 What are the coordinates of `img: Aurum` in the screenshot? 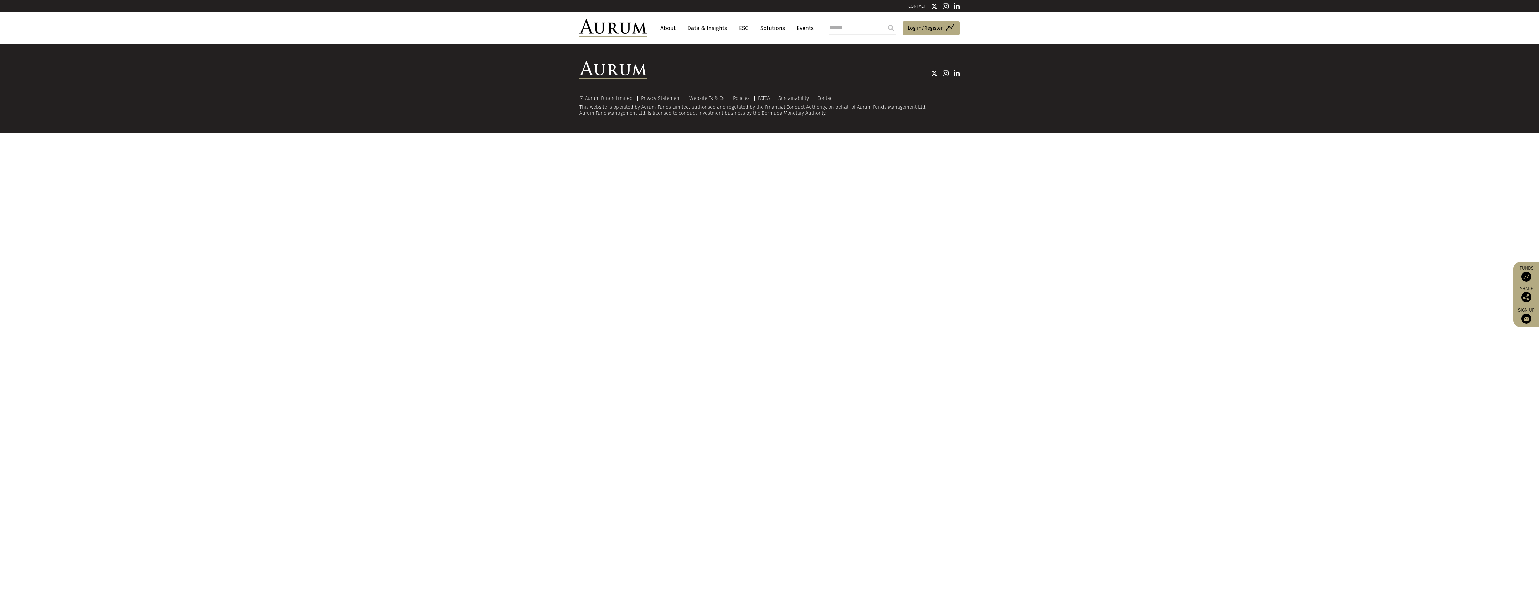 It's located at (613, 28).